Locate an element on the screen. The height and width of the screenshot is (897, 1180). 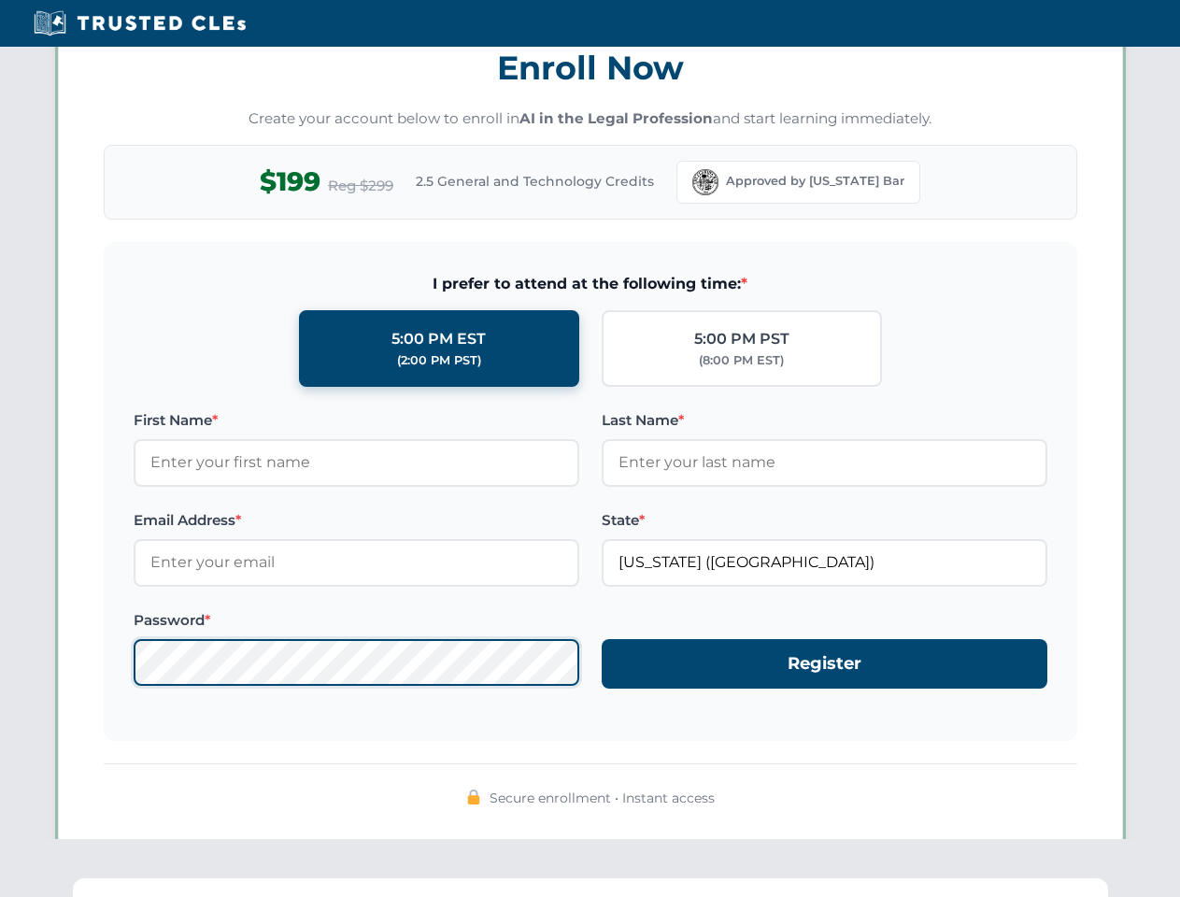
span: I prefer to attend at the following time: is located at coordinates (591, 284).